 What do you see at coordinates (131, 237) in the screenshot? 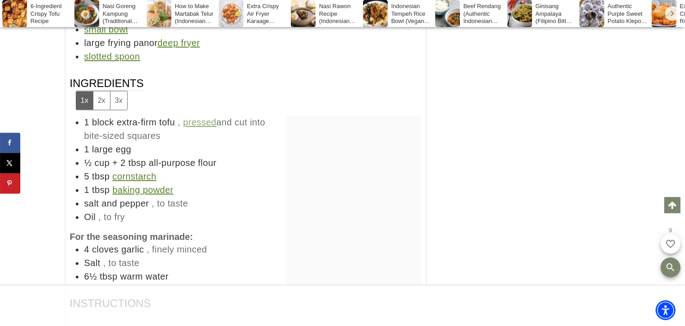
I see `strong: For the seasoning marinade:` at bounding box center [131, 237].